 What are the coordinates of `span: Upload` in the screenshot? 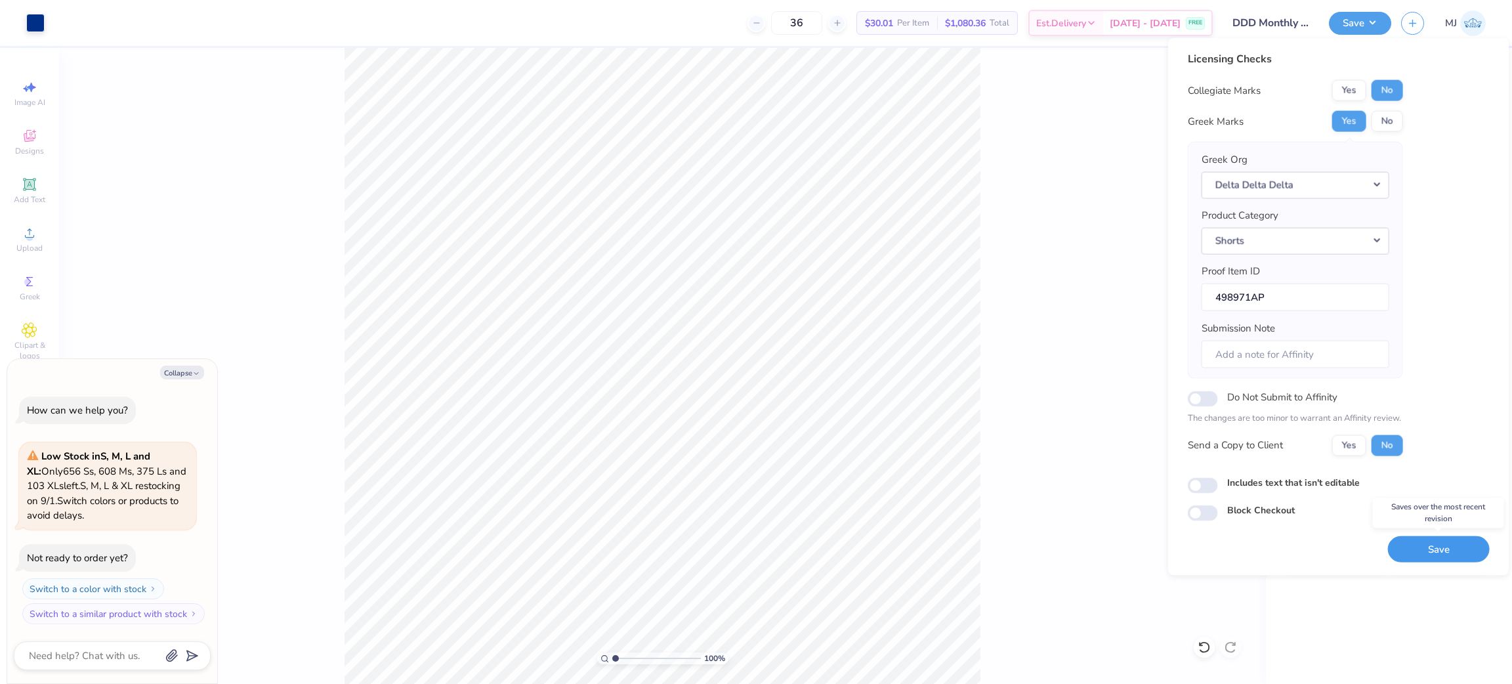 It's located at (30, 248).